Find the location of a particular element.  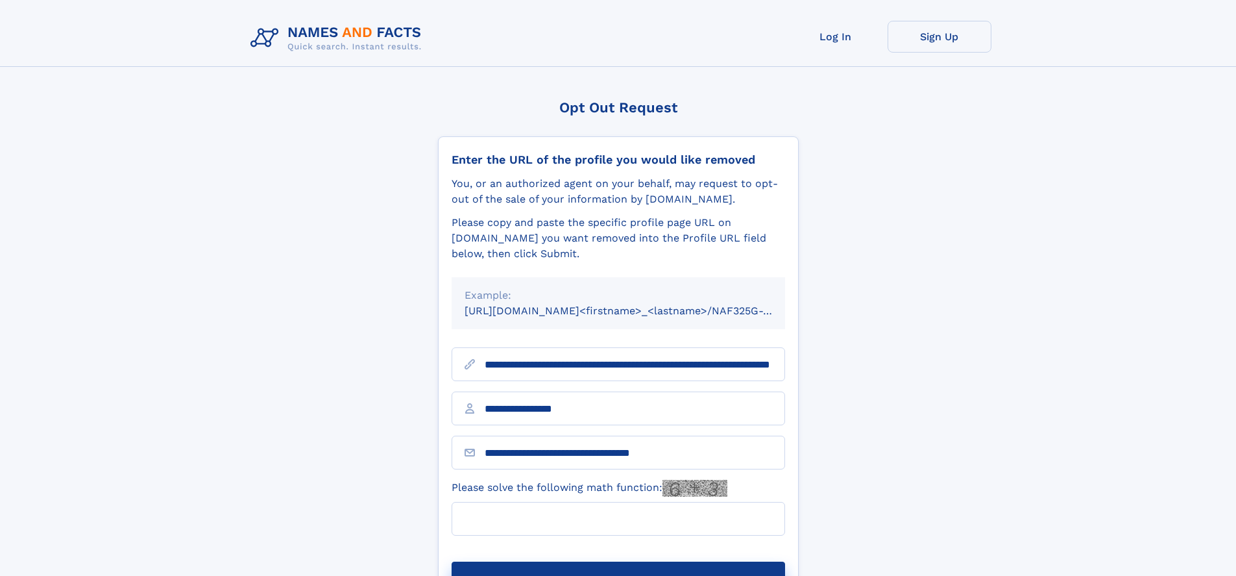

div: You, or an authorized agent on your behalf, may request to opt-out of the sale of your informatio... is located at coordinates (618, 191).